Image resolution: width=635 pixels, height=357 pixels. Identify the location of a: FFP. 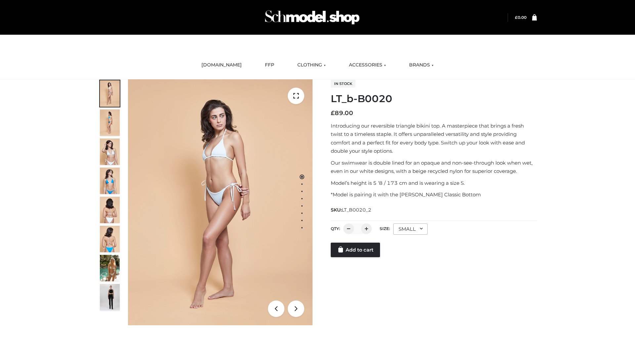
(270, 65).